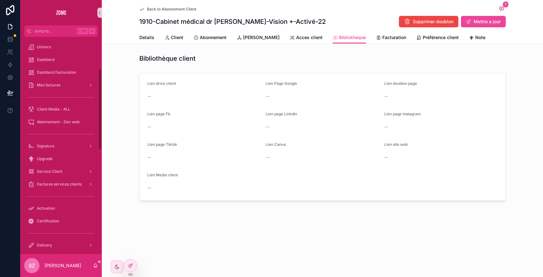  Describe the element at coordinates (61, 246) in the screenshot. I see `a: Delivery` at that location.